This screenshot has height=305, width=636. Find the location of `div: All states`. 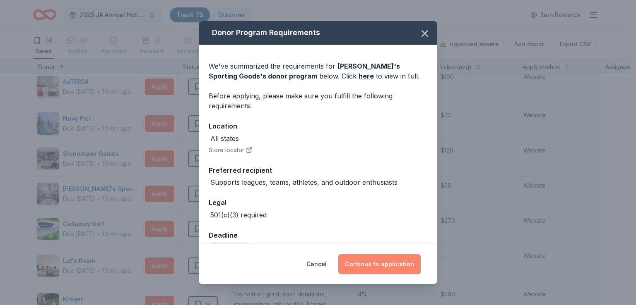

div: All states is located at coordinates (224, 139).